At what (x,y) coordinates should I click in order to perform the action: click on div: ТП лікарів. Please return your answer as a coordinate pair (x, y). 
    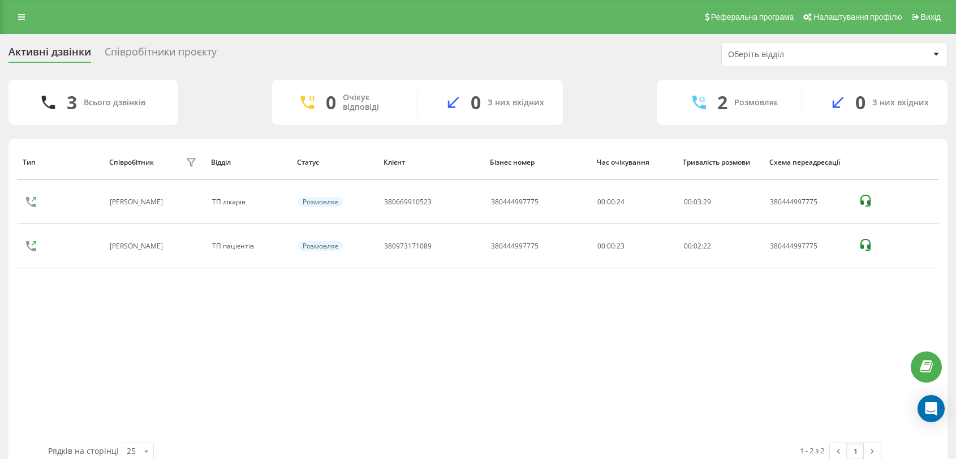
    Looking at the image, I should click on (249, 202).